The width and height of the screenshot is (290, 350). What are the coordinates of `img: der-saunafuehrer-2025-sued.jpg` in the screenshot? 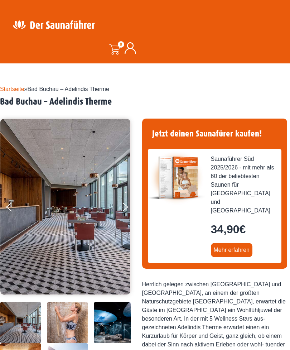 It's located at (177, 178).